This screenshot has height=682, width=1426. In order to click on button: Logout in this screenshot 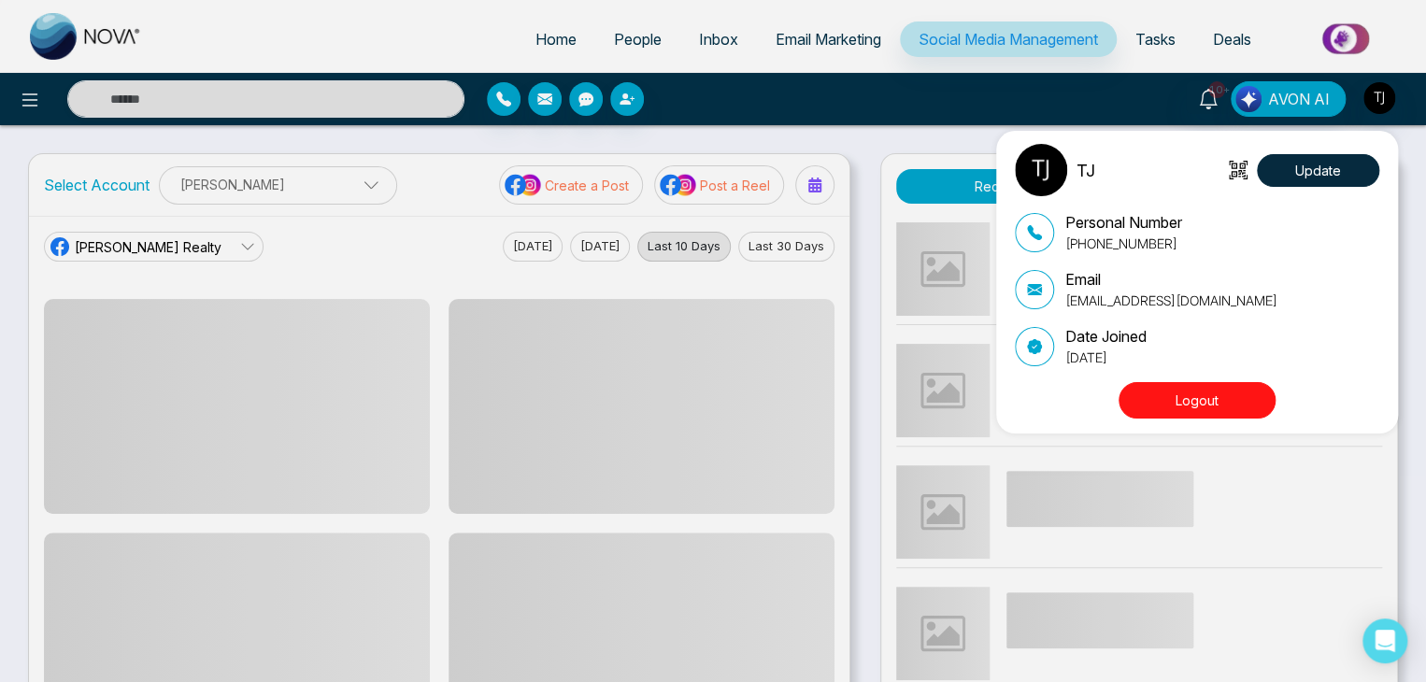, I will do `click(1197, 400)`.